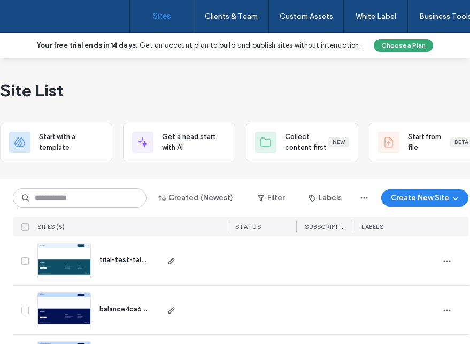 The image size is (470, 344). I want to click on button: Created (Newest), so click(196, 198).